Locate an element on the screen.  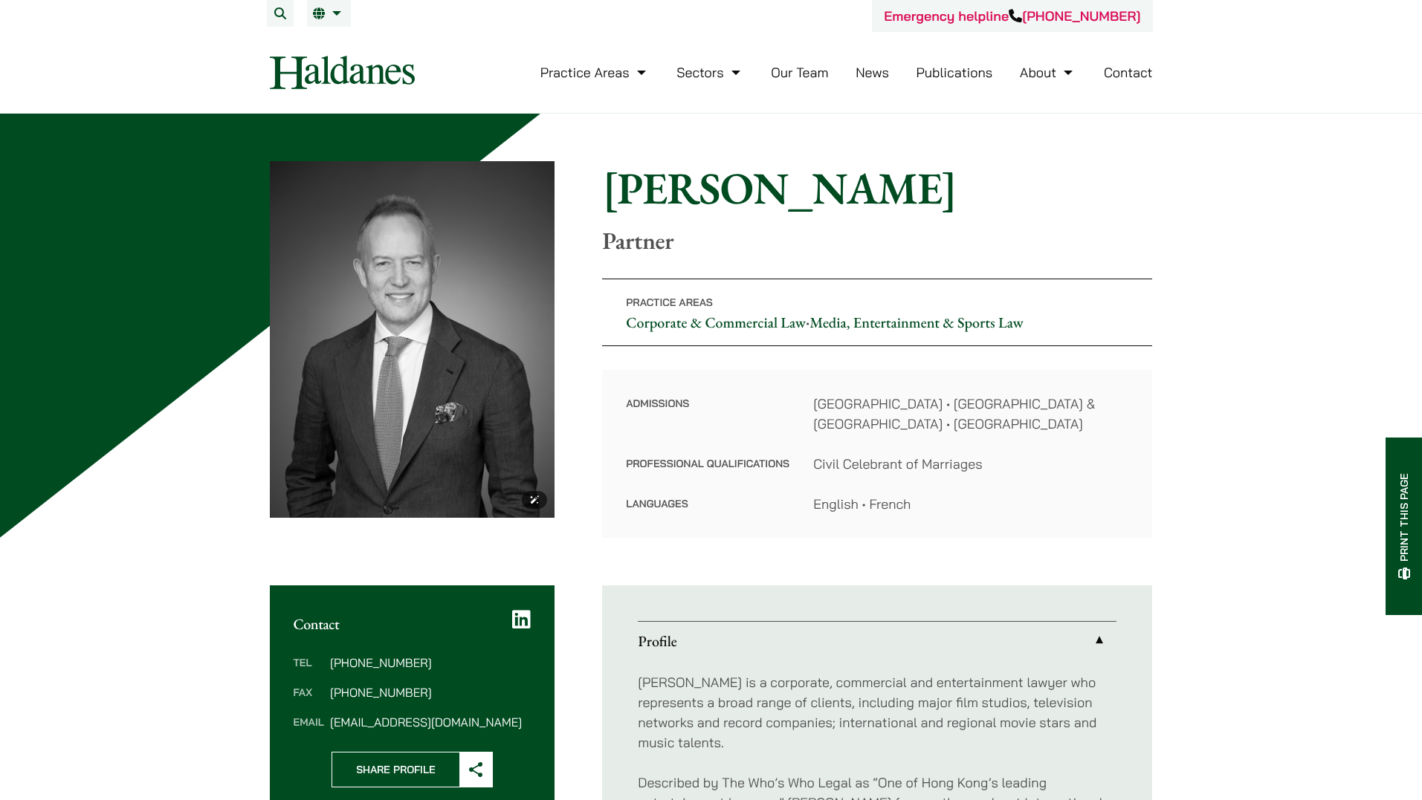
button: Share Profile is located at coordinates (412, 770).